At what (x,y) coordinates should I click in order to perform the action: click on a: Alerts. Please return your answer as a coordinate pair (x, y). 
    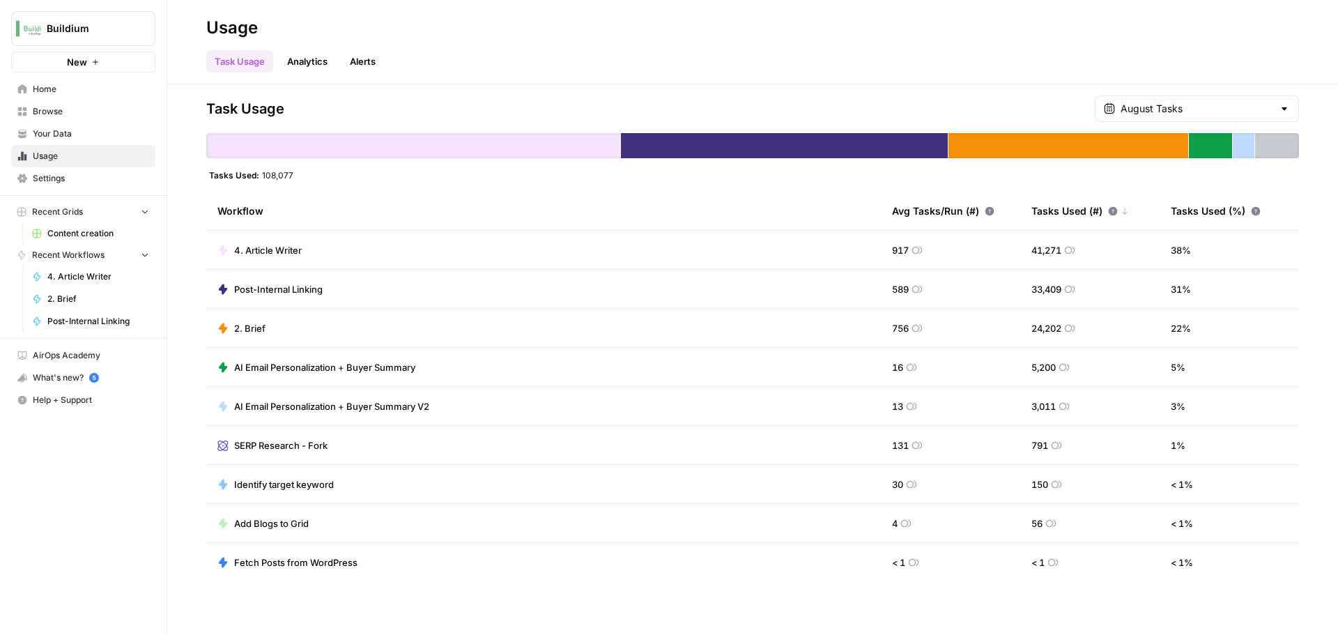
    Looking at the image, I should click on (362, 61).